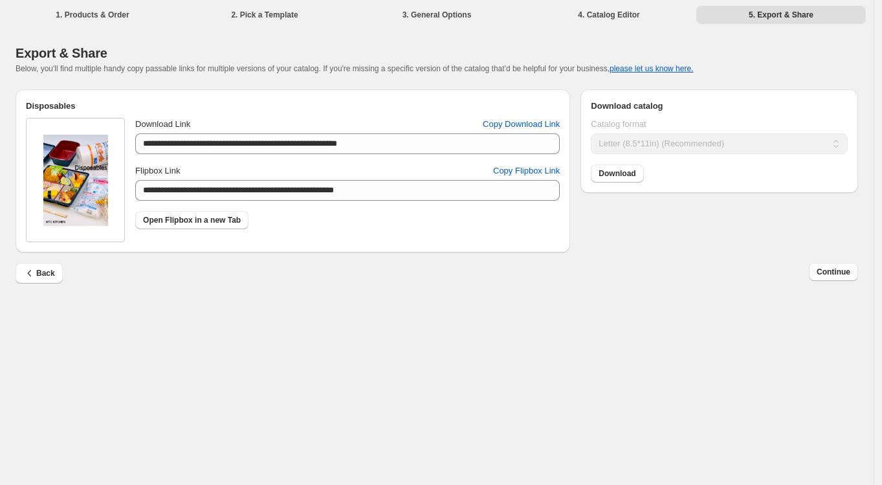  Describe the element at coordinates (617, 173) in the screenshot. I see `a: Download` at that location.